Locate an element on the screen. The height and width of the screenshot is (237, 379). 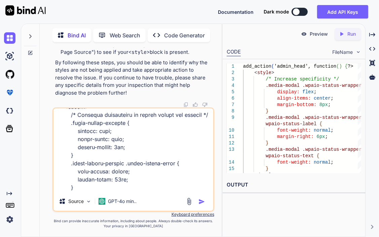
div: 6 is located at coordinates (231, 98).